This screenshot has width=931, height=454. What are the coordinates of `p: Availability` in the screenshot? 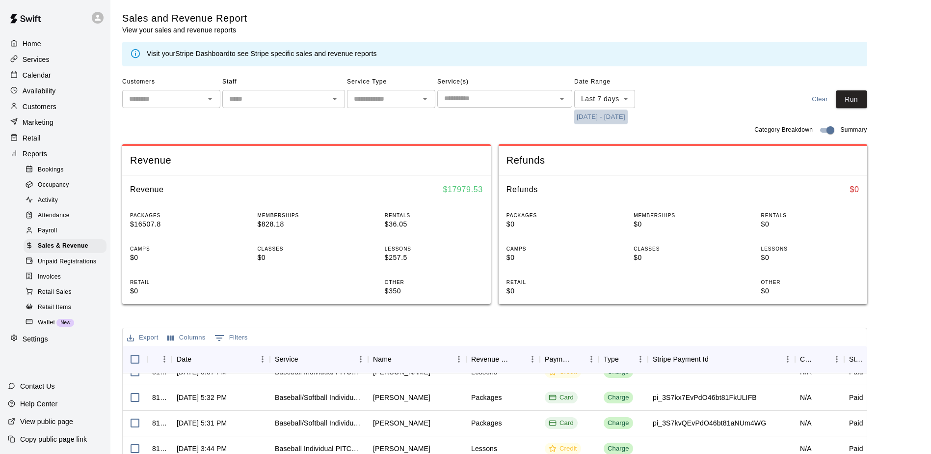 It's located at (39, 91).